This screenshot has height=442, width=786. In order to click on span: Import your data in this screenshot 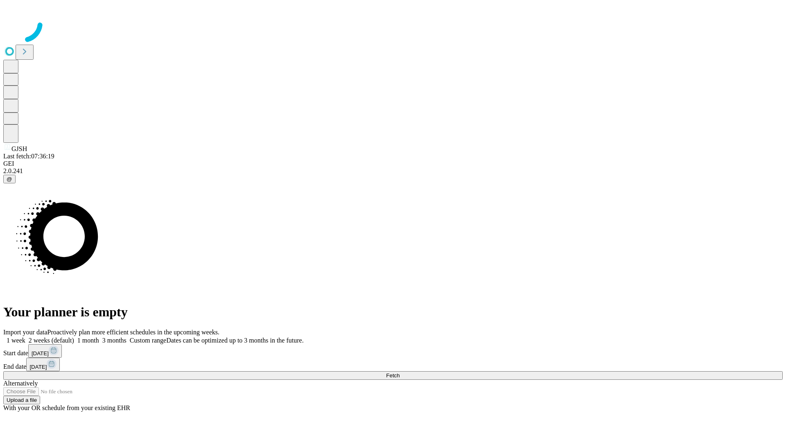, I will do `click(25, 332)`.